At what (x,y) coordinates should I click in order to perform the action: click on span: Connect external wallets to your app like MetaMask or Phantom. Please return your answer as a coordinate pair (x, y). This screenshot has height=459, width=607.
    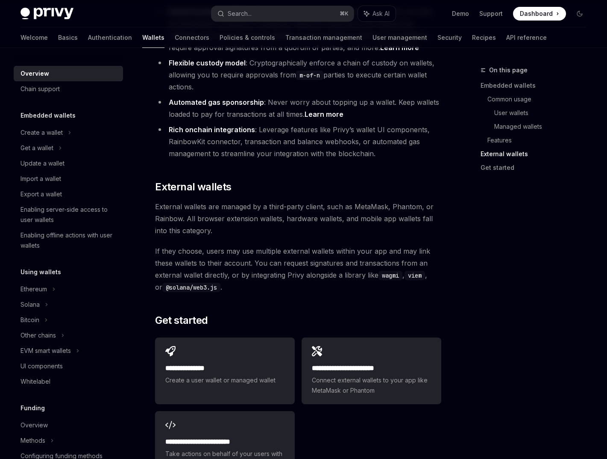
    Looking at the image, I should click on (371, 385).